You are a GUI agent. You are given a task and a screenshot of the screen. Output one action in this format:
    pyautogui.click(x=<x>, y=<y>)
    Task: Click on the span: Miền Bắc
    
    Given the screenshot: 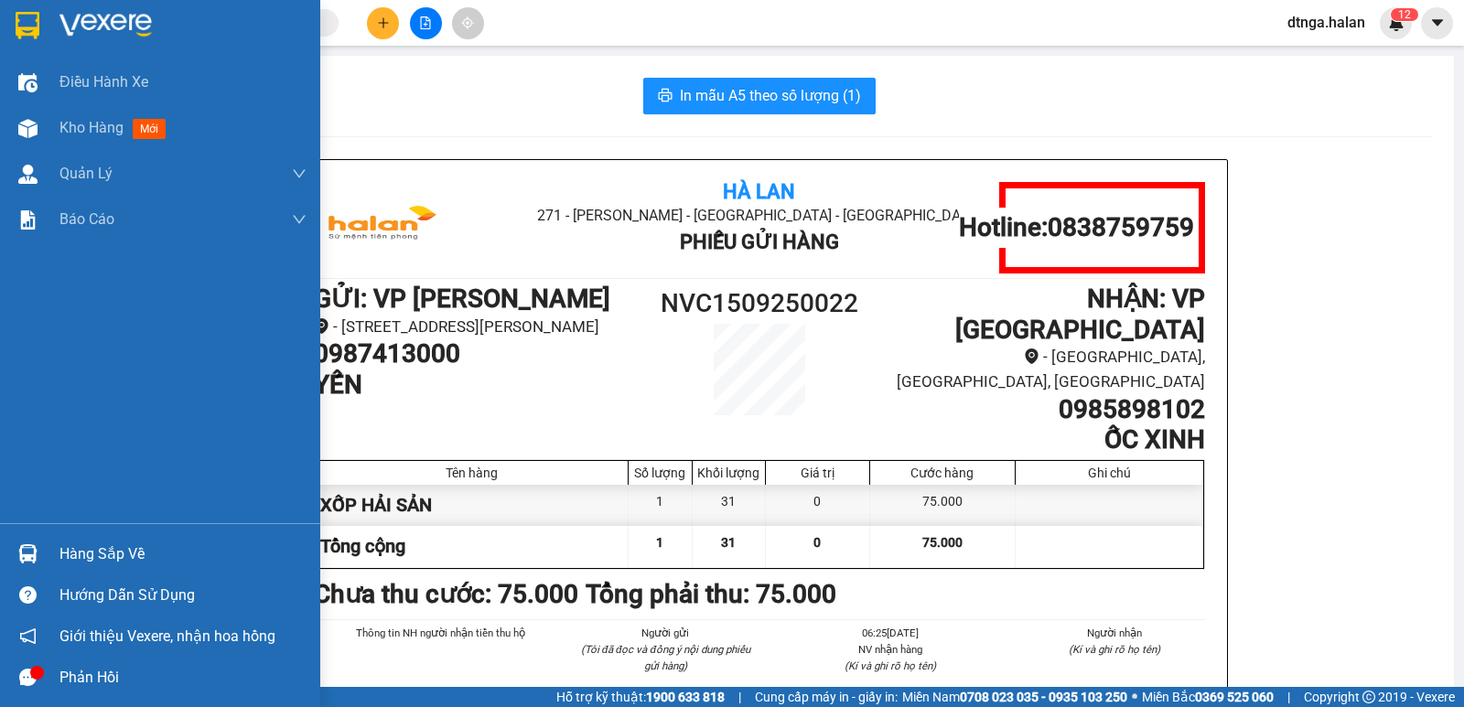 What is the action you would take?
    pyautogui.click(x=1208, y=697)
    